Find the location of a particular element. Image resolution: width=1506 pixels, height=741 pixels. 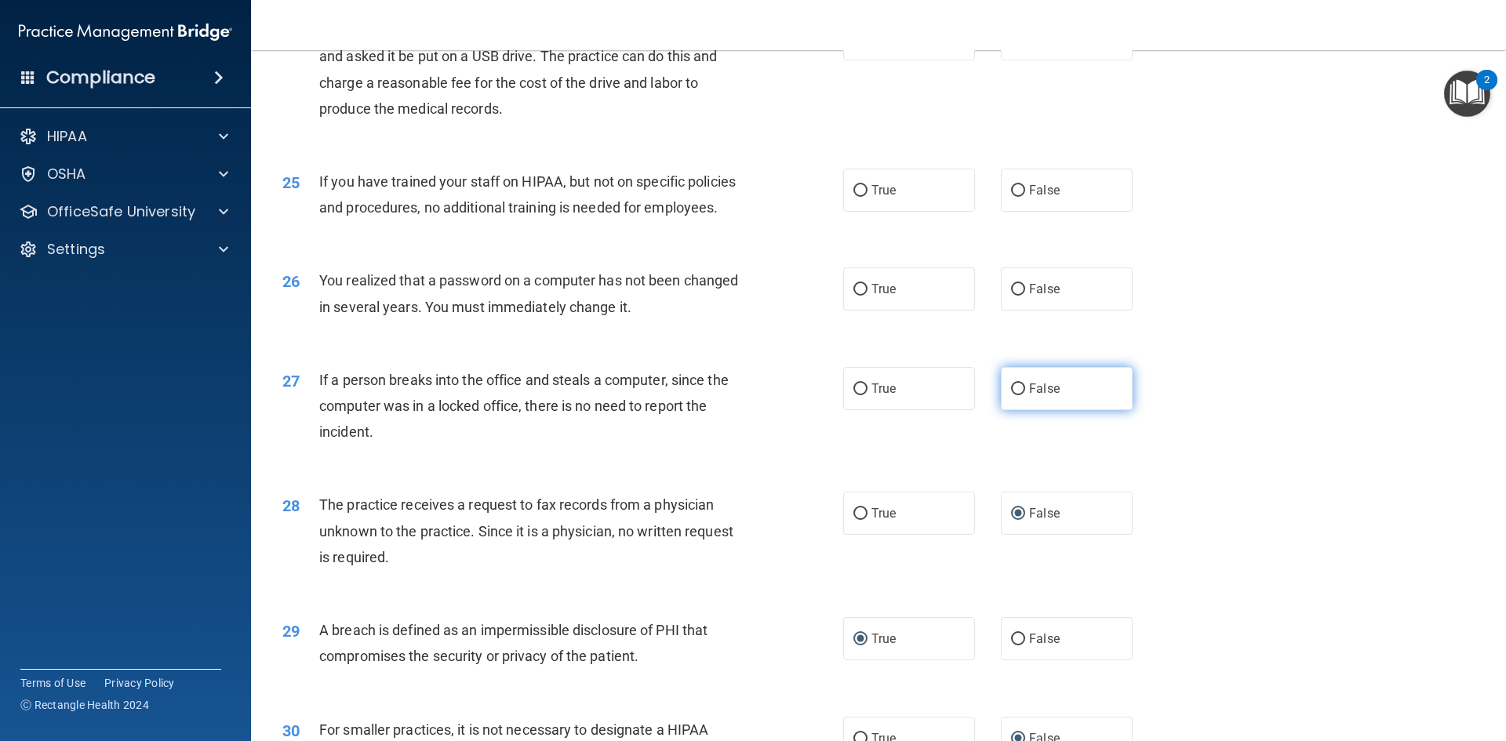

p: OfficeSafe University is located at coordinates (121, 212).